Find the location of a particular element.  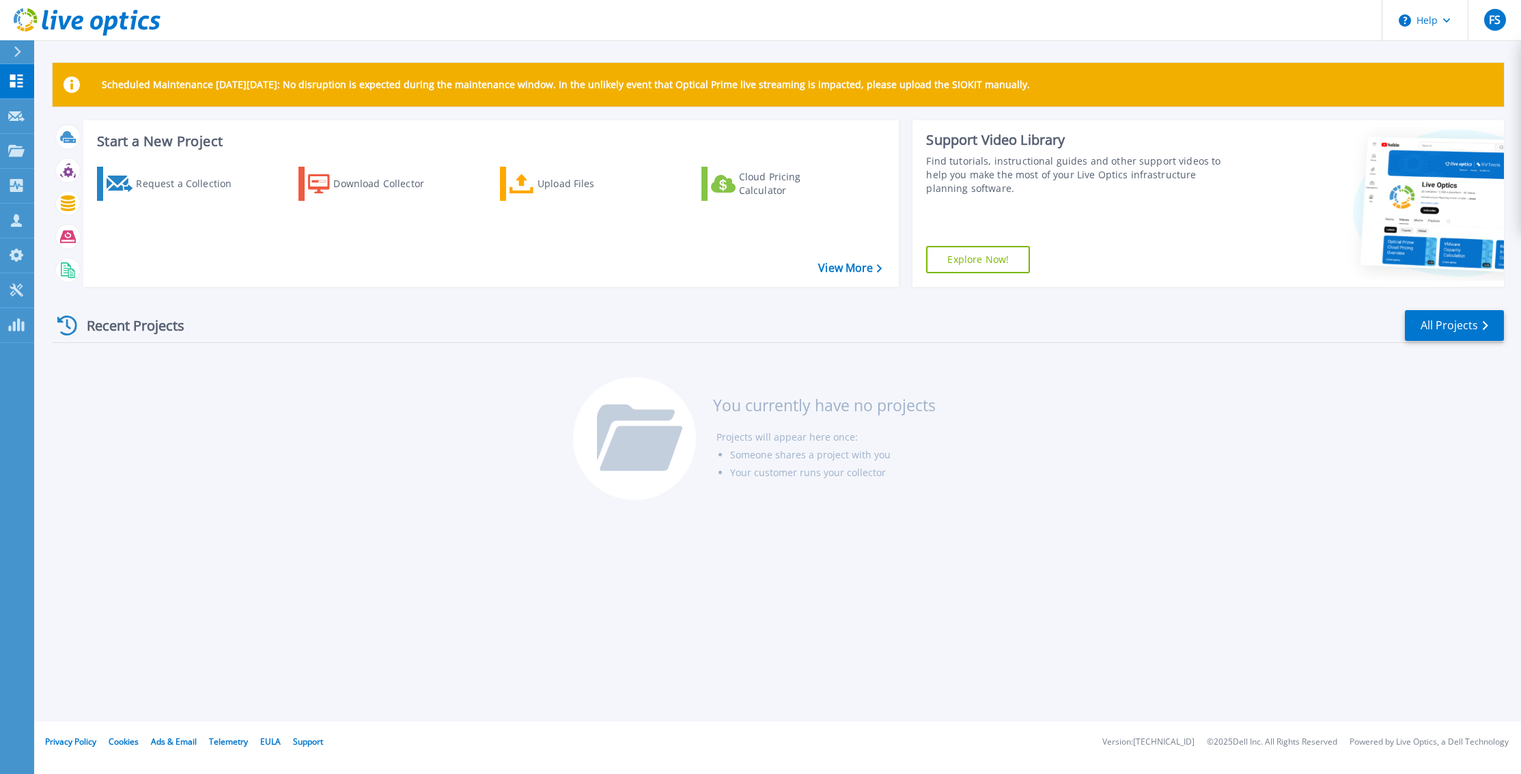

a: Privacy Policy is located at coordinates (70, 741).